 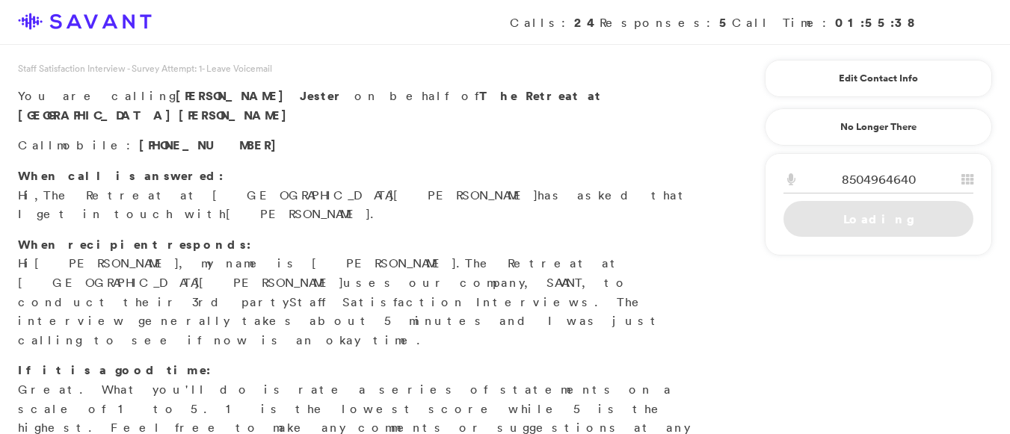 I want to click on span: Staff Satisfaction Interview, so click(x=435, y=302).